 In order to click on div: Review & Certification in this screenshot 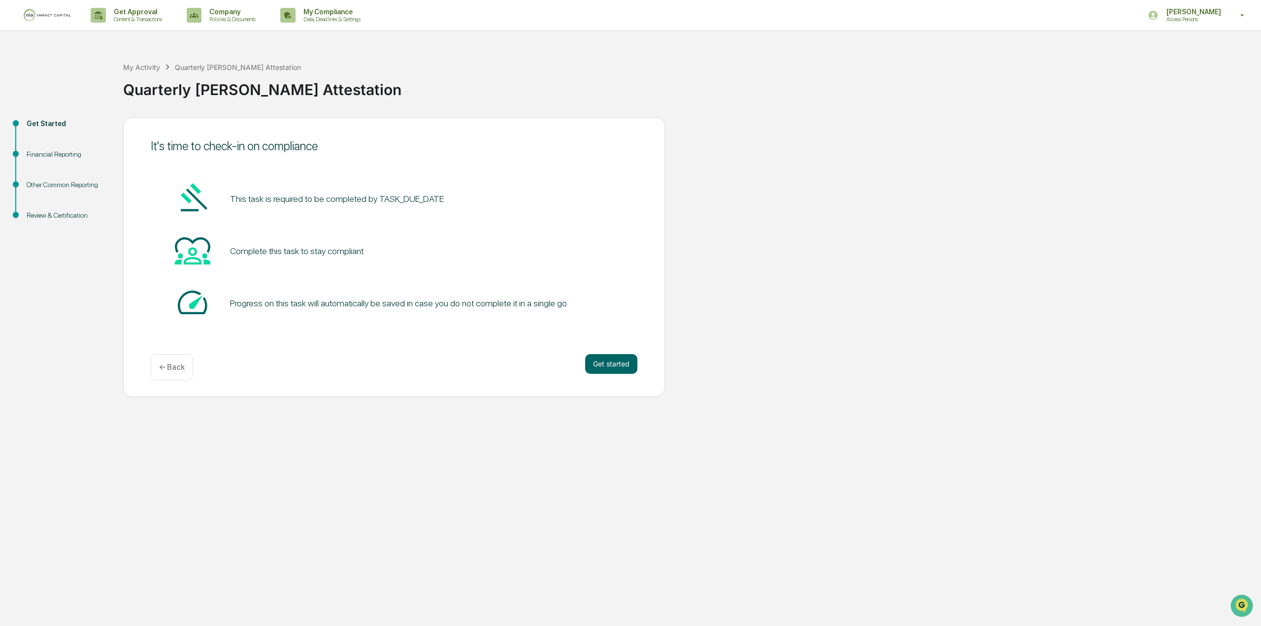, I will do `click(67, 215)`.